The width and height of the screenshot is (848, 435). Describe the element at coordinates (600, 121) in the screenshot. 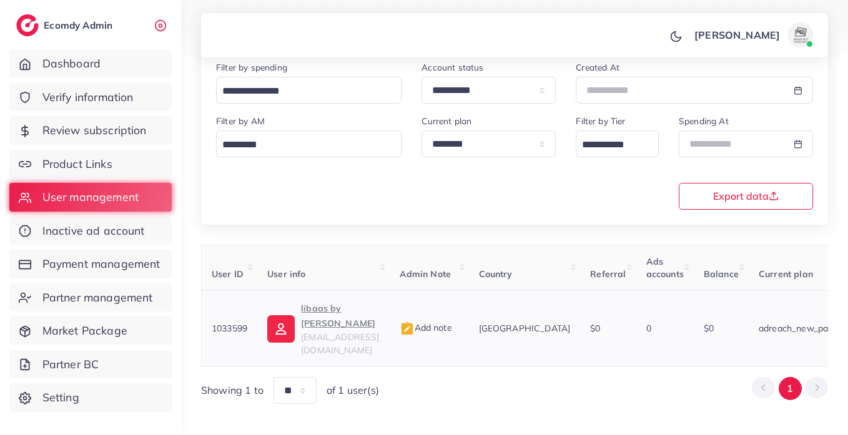

I see `label: Filter by Tier` at that location.